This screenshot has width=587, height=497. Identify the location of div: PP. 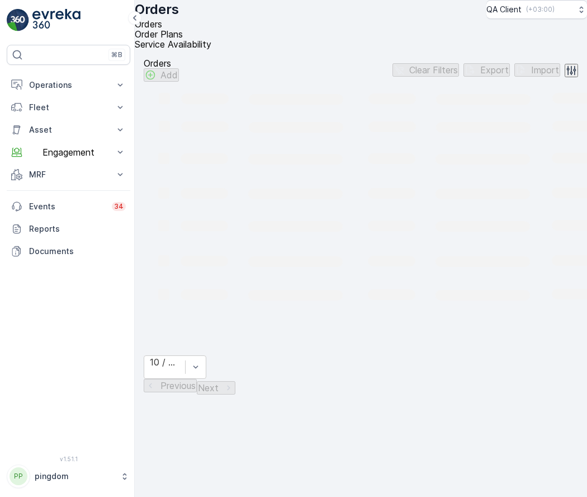
(18, 476).